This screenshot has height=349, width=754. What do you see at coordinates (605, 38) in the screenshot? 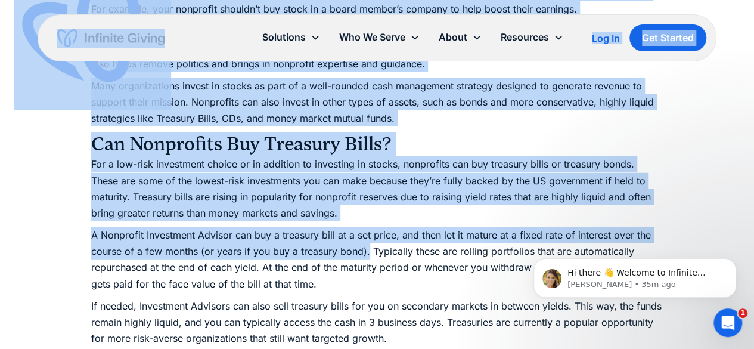
I see `div: Log In` at bounding box center [605, 38].